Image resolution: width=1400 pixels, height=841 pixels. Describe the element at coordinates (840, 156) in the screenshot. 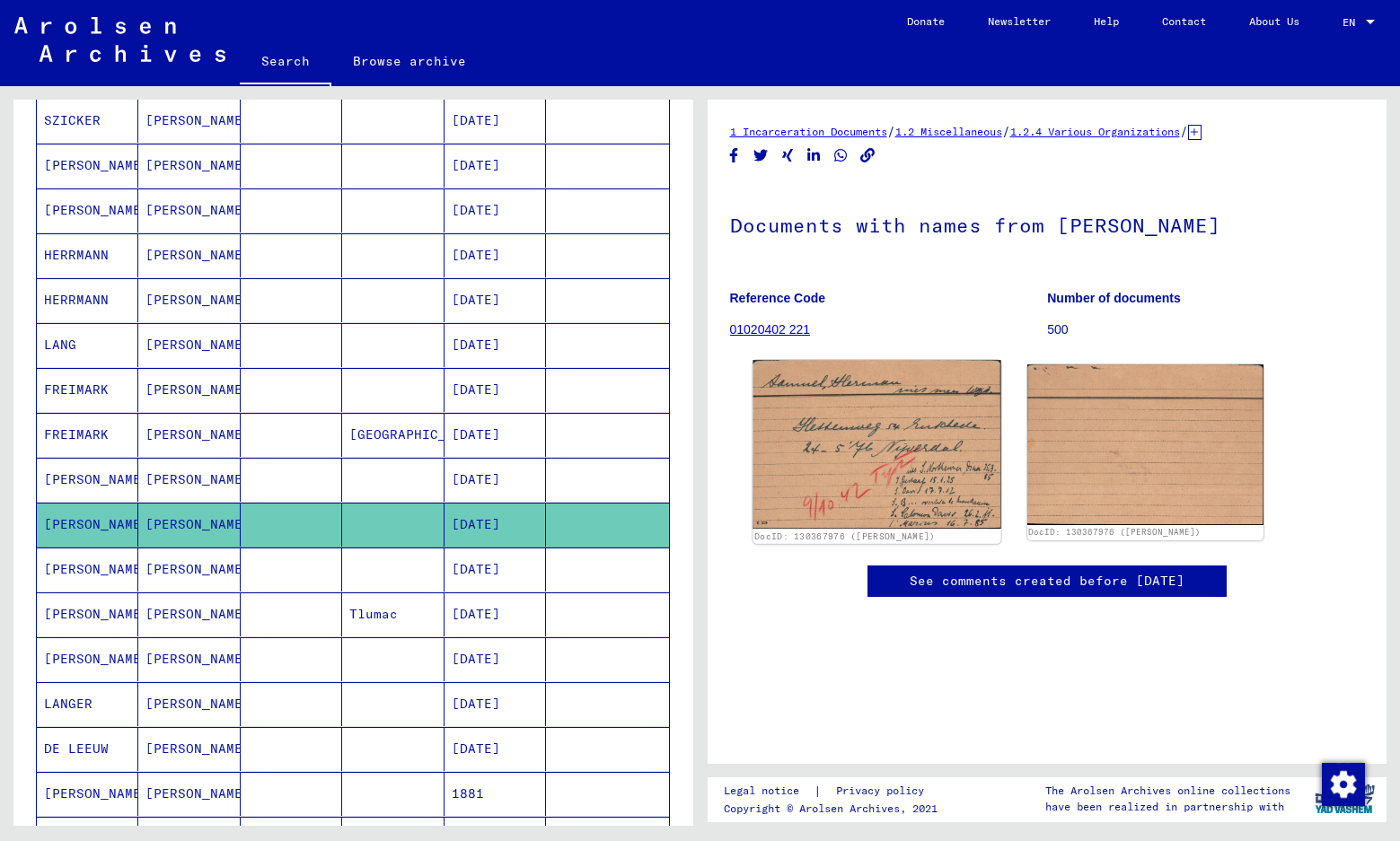

I see `button: Share on WhatsApp` at that location.